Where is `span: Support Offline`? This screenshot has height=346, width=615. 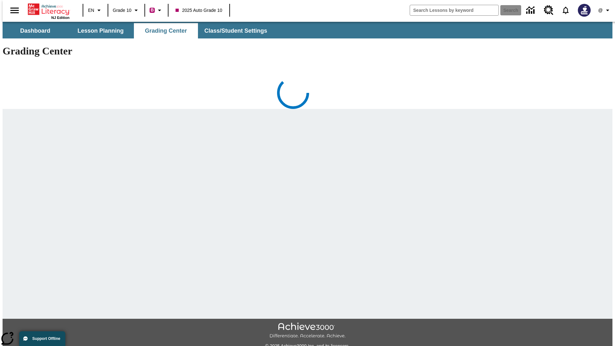 span: Support Offline is located at coordinates (46, 339).